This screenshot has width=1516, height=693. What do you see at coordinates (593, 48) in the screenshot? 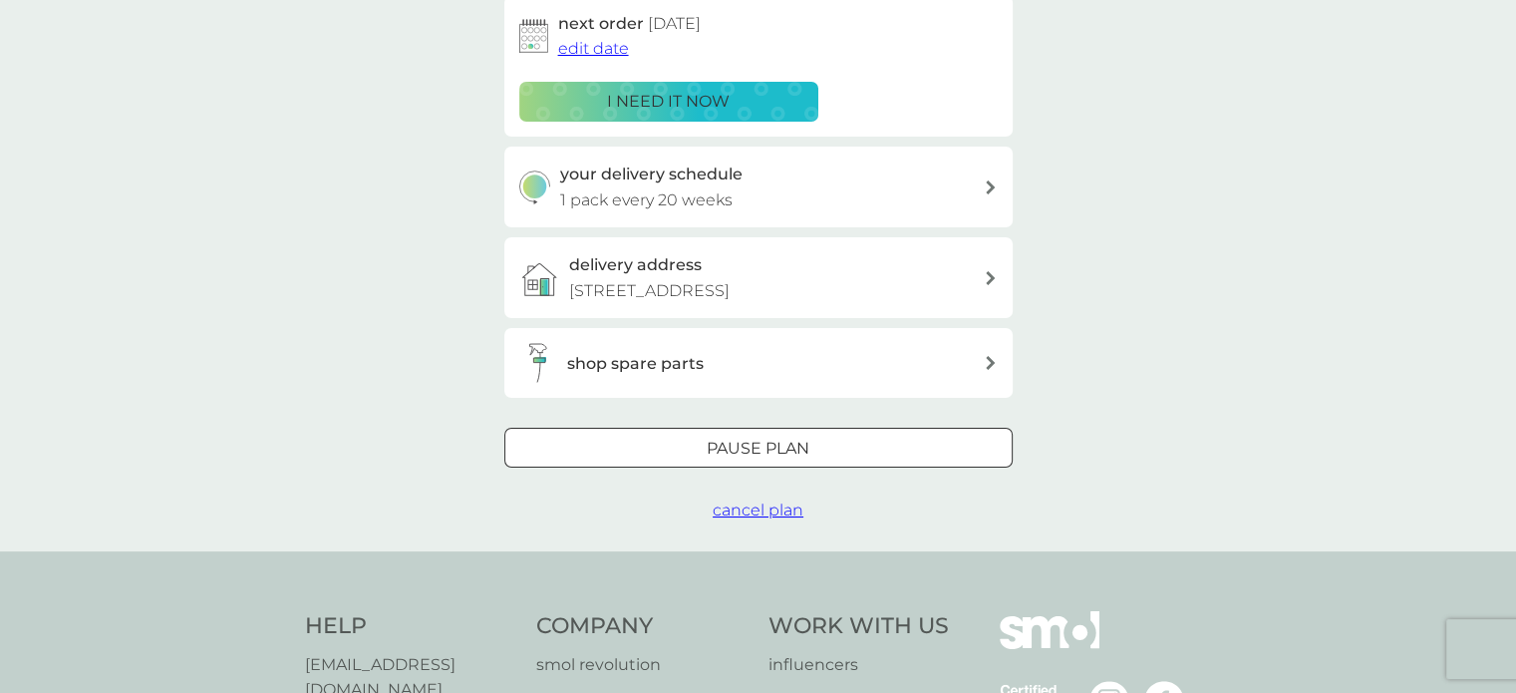
I see `span: edit date` at bounding box center [593, 48].